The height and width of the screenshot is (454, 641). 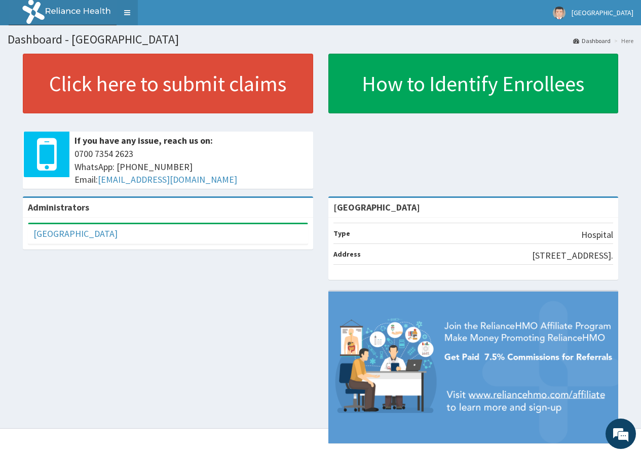 What do you see at coordinates (347, 254) in the screenshot?
I see `b: Address` at bounding box center [347, 254].